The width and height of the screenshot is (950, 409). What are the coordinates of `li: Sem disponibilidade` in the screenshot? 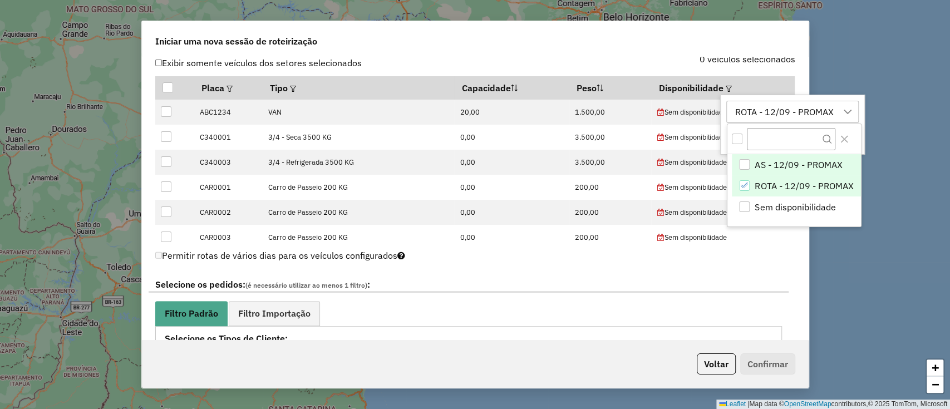 It's located at (796, 207).